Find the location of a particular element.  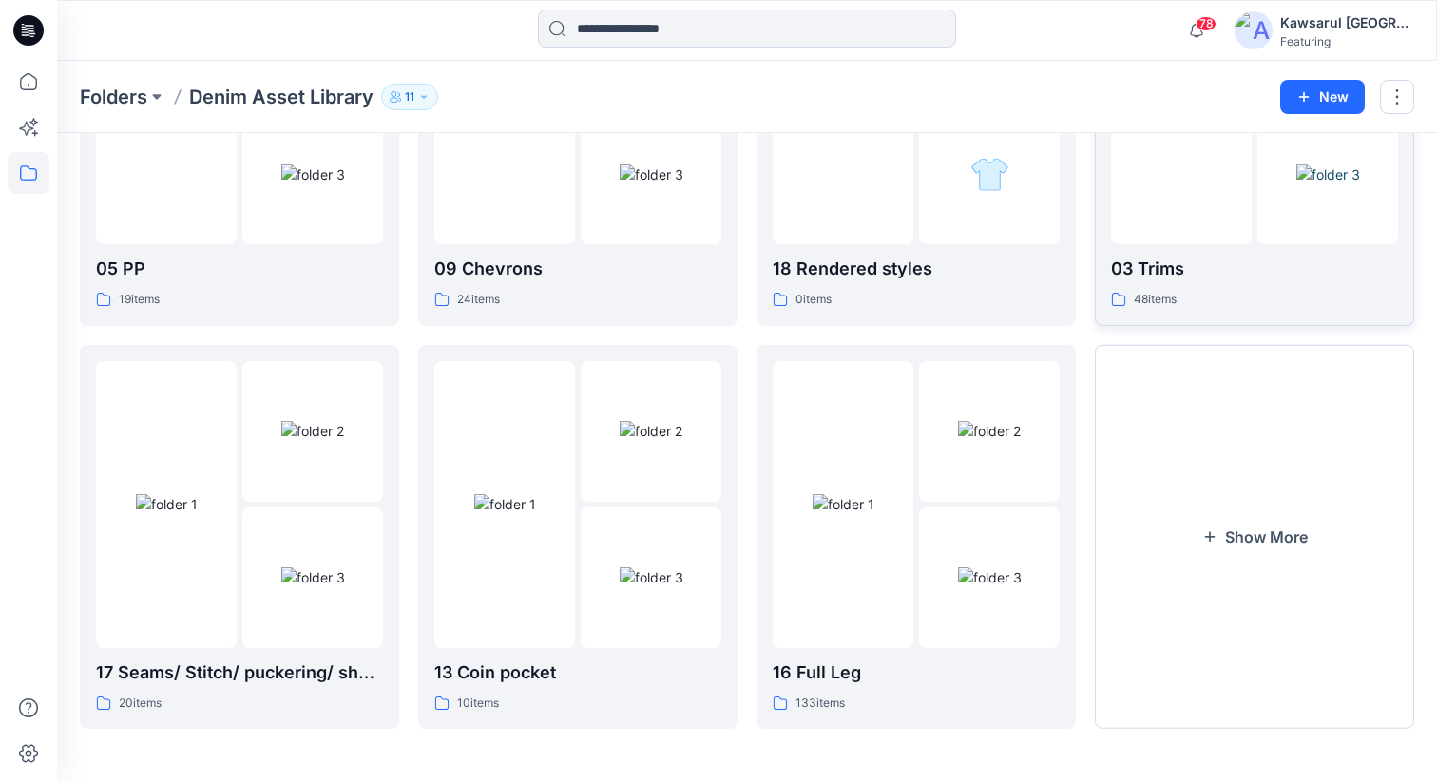

p: Folders is located at coordinates (113, 97).